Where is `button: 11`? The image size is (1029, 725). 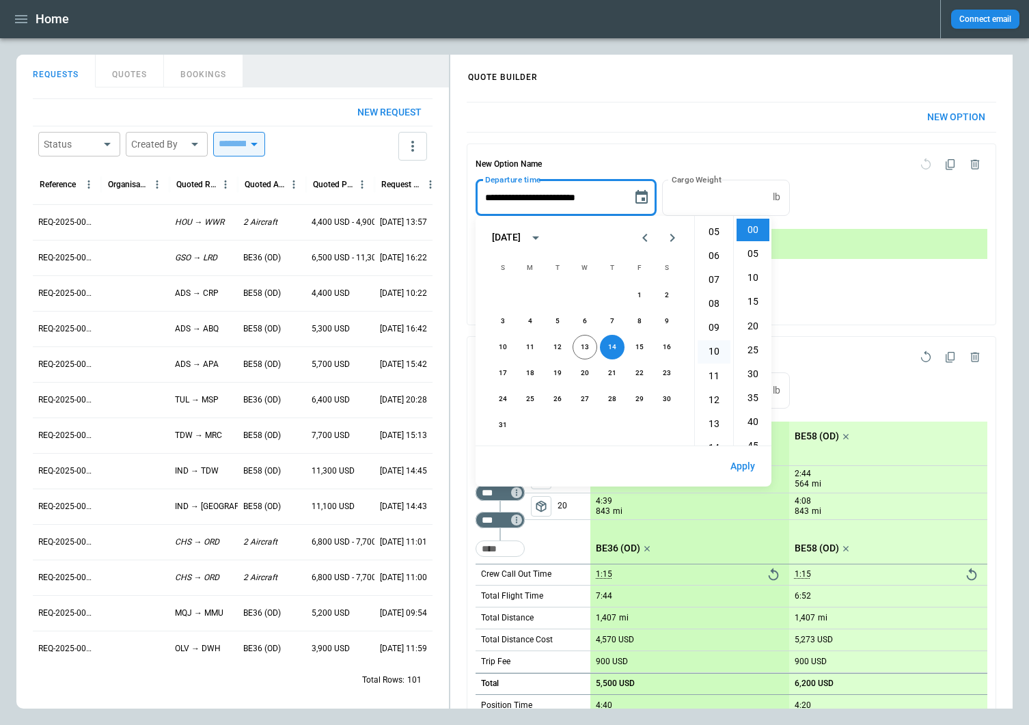 button: 11 is located at coordinates (530, 347).